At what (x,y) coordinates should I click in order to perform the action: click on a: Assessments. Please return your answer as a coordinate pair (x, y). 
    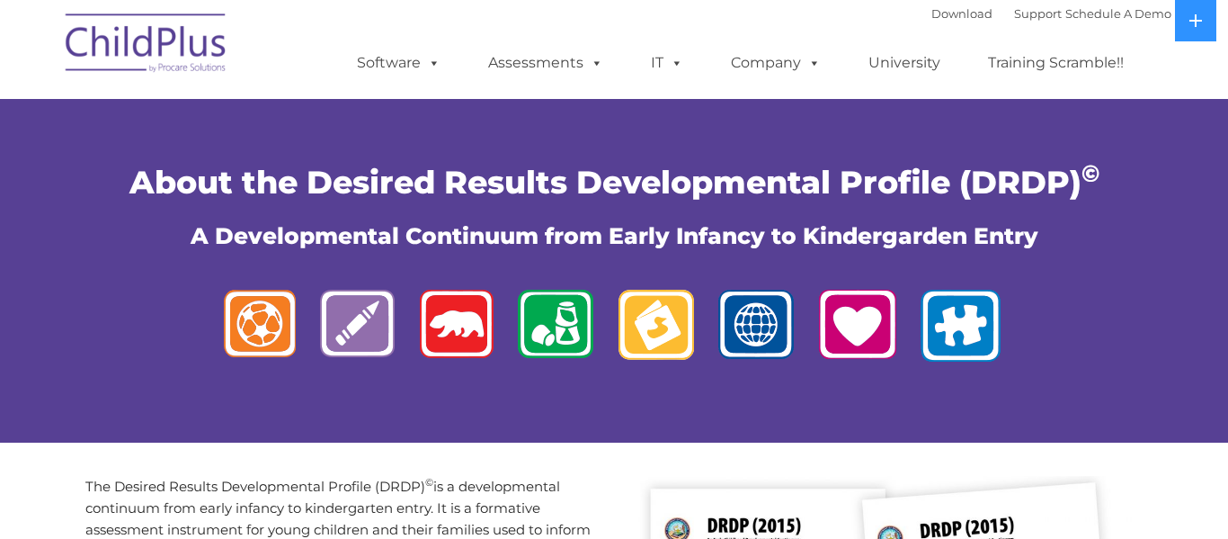
    Looking at the image, I should click on (546, 63).